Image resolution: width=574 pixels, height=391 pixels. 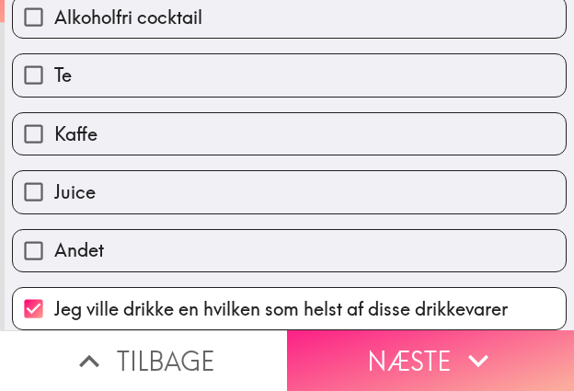 What do you see at coordinates (289, 308) in the screenshot?
I see `button: Jeg ville drikke en hvilken som helst af disse drikkevarer` at bounding box center [289, 308].